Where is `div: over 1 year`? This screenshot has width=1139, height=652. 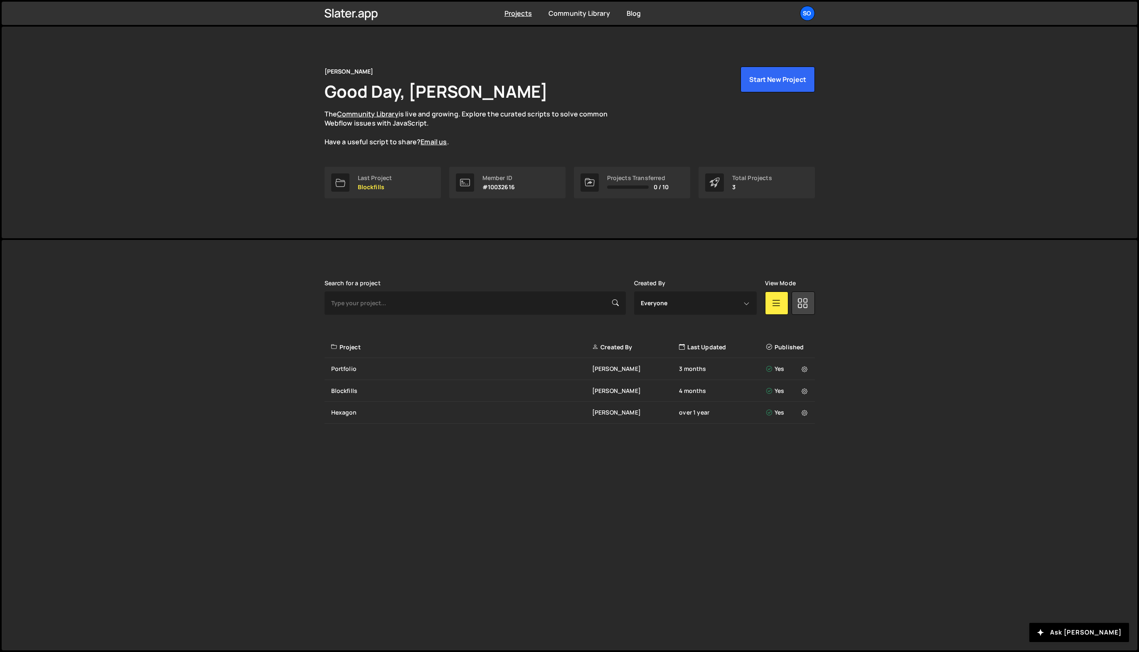 div: over 1 year is located at coordinates (722, 412).